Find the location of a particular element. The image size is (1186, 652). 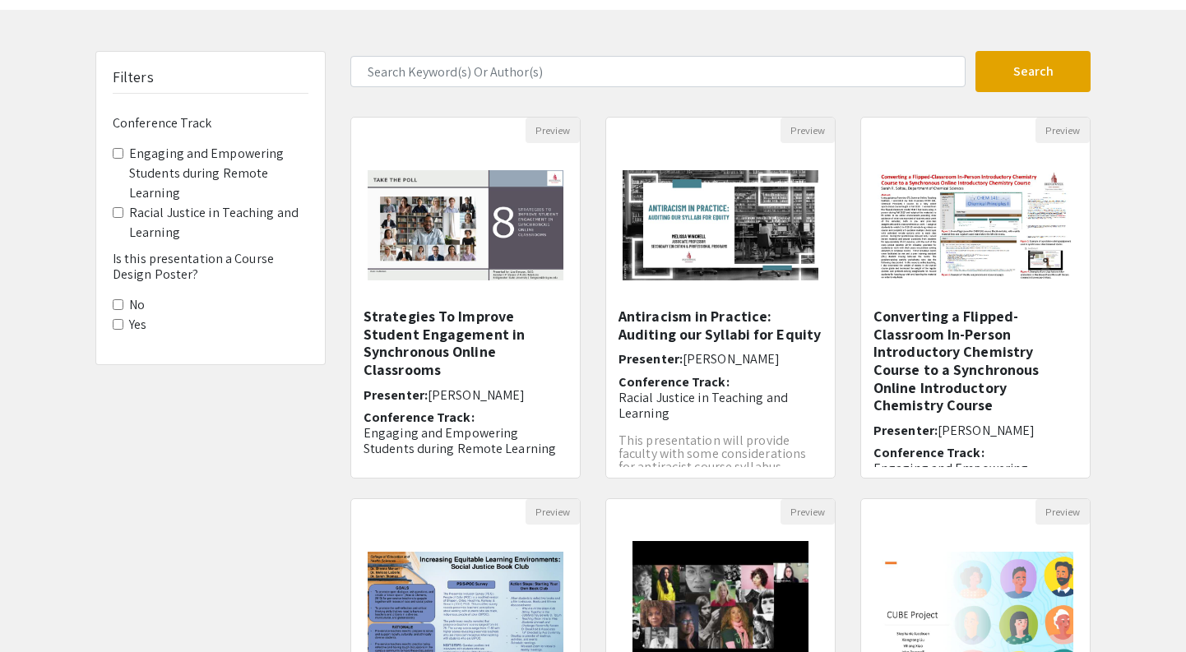

h6: Conference Track is located at coordinates (211, 123).